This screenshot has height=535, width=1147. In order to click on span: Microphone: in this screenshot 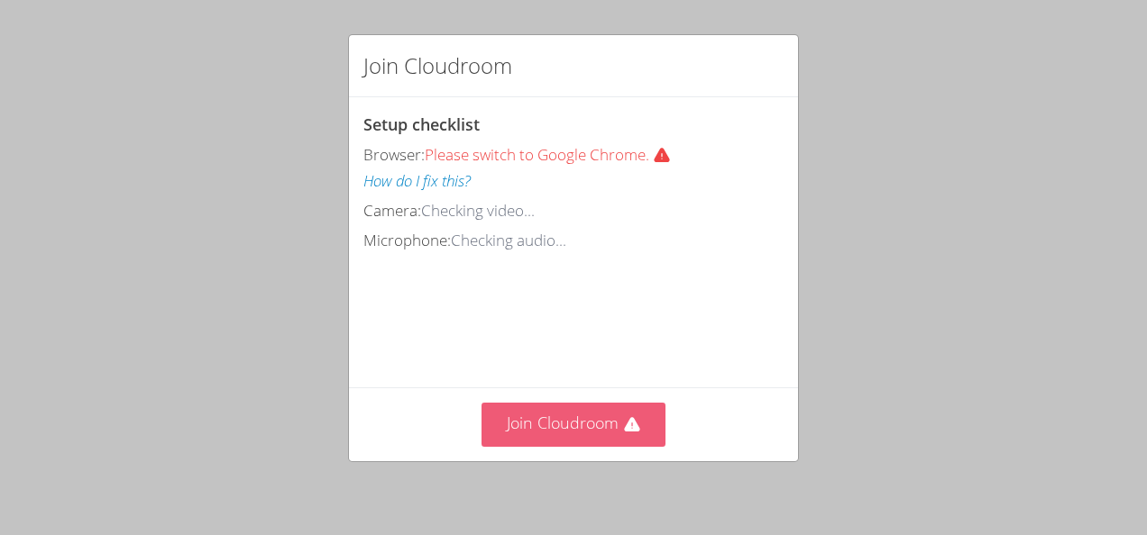, I will do `click(407, 240)`.